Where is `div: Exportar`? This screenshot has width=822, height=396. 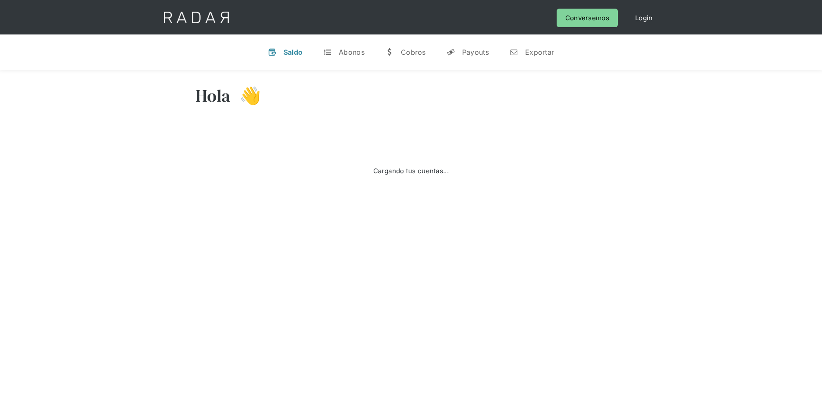
div: Exportar is located at coordinates (539, 52).